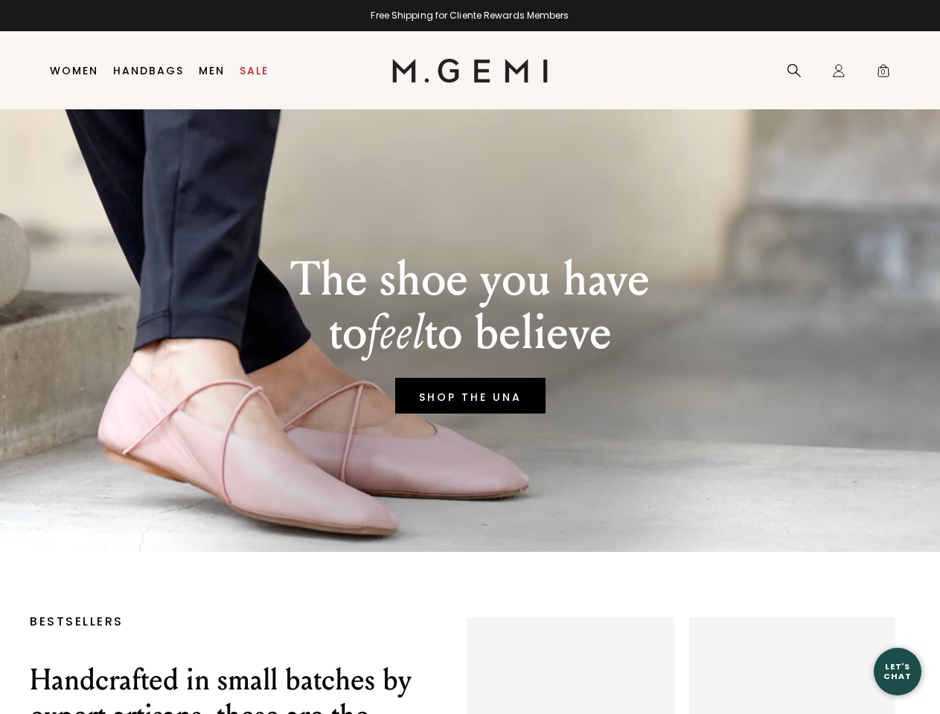 The width and height of the screenshot is (940, 714). Describe the element at coordinates (395, 333) in the screenshot. I see `em: feel` at that location.